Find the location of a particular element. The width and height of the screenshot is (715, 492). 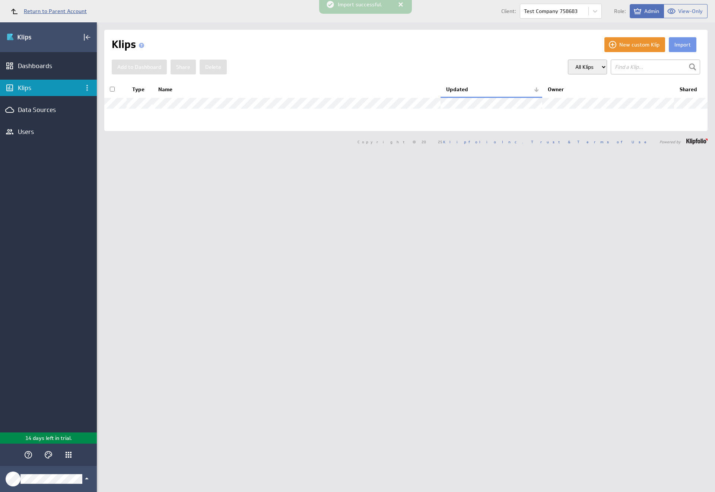

div: Go to Dashboards is located at coordinates (32, 37).